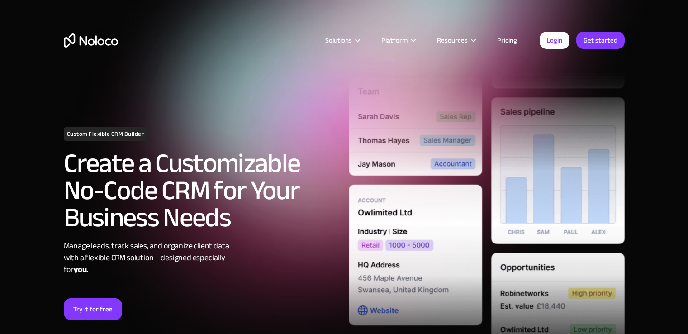  What do you see at coordinates (105, 134) in the screenshot?
I see `h1: Custom Flexible CRM Builder` at bounding box center [105, 134].